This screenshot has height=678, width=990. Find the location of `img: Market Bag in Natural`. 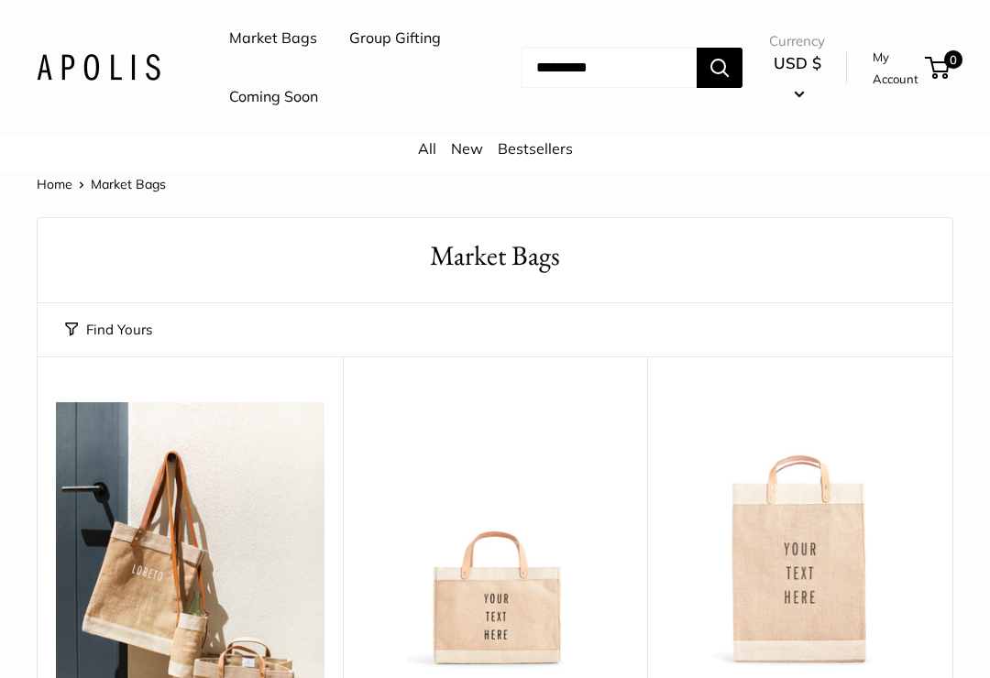

img: Market Bag in Natural is located at coordinates (800, 536).